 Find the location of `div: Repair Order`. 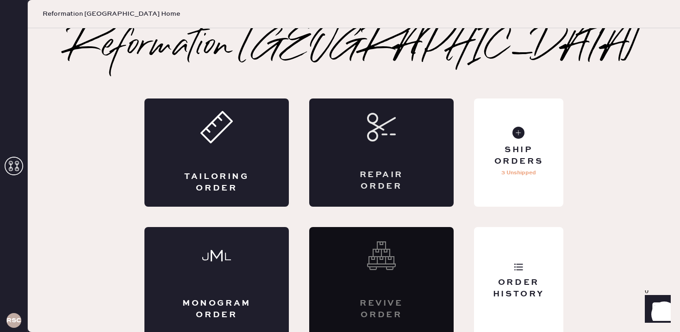

div: Repair Order is located at coordinates (381, 181).